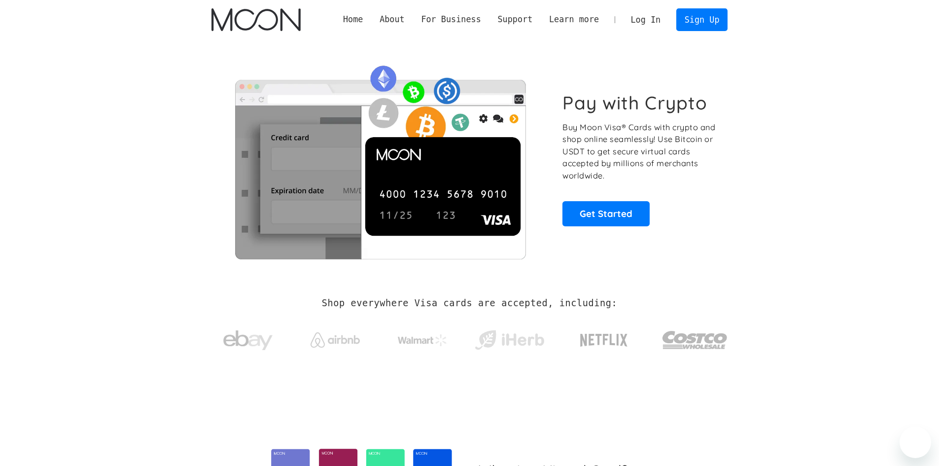  I want to click on a: Sign Up, so click(702, 19).